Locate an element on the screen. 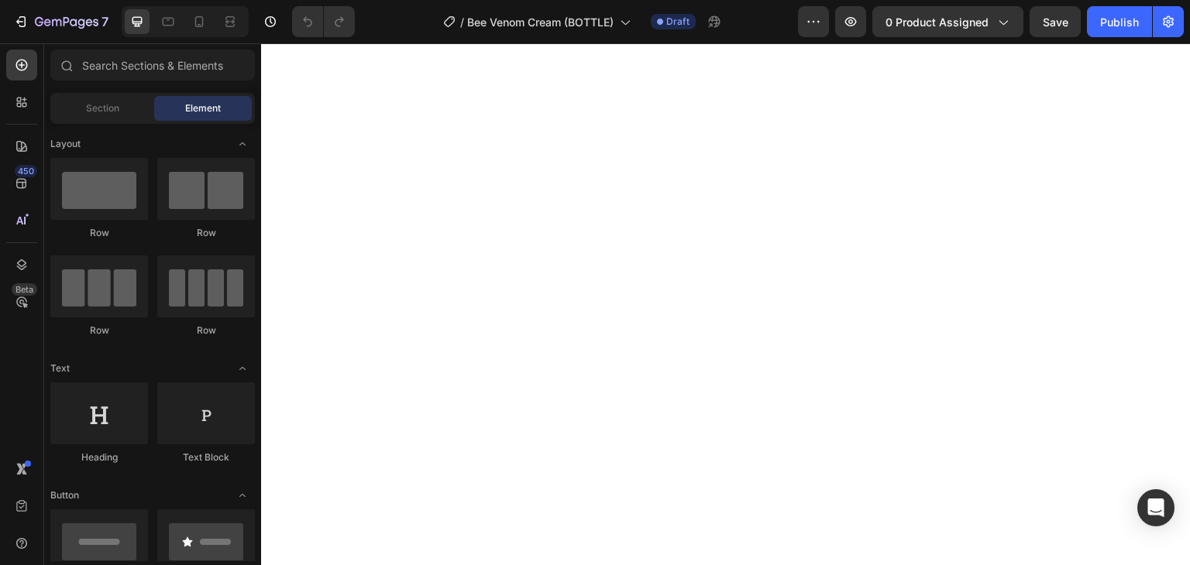  span: Layout is located at coordinates (65, 144).